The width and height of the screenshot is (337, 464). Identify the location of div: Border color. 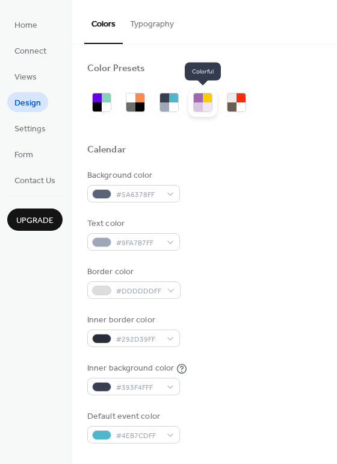
(132, 272).